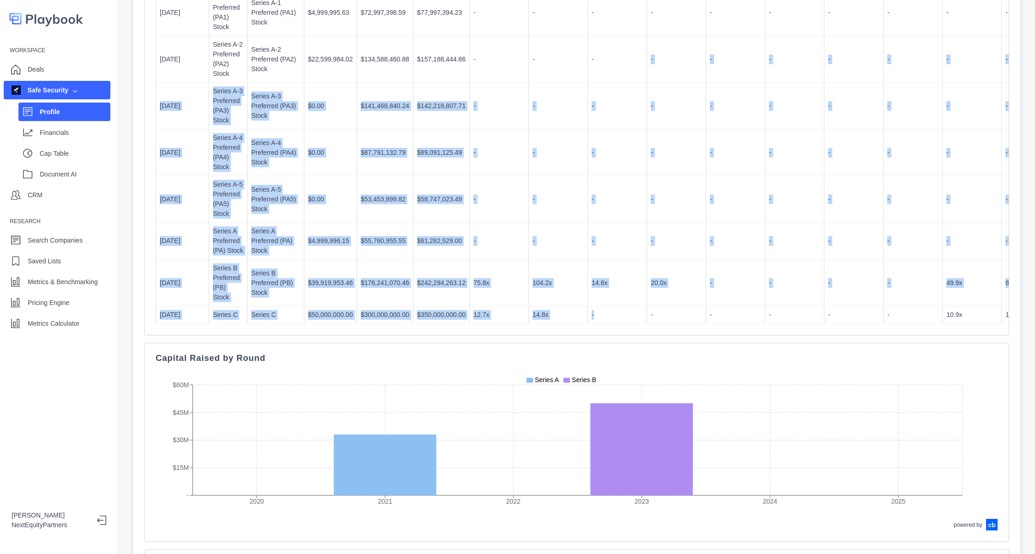 The image size is (1035, 554). I want to click on p: $58,747,023.49, so click(441, 199).